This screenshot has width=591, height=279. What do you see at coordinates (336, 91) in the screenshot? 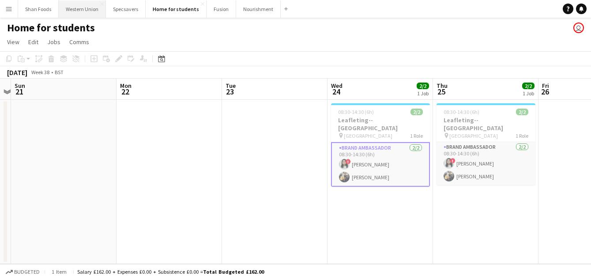
I see `span: 24` at bounding box center [336, 91].